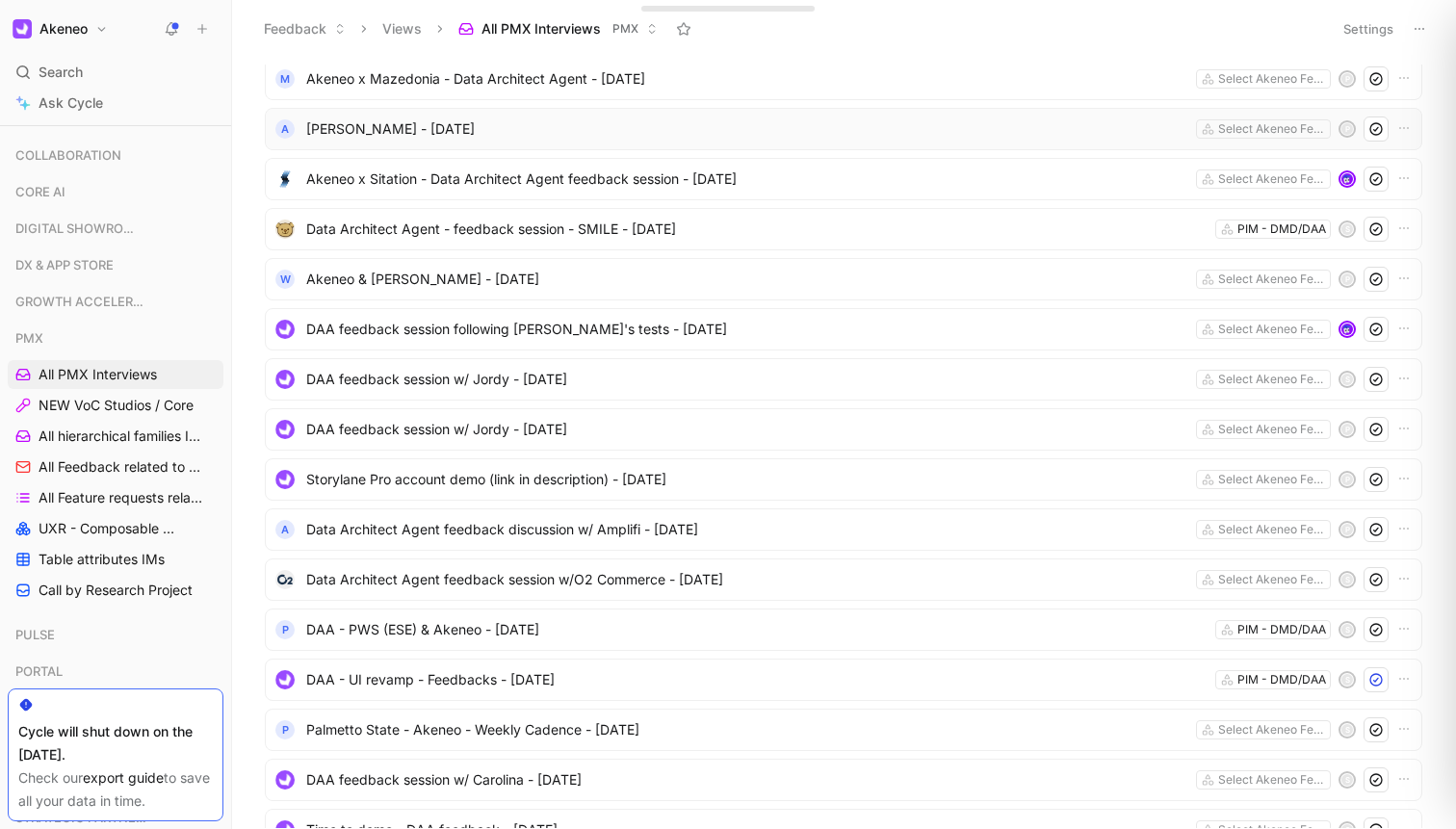 This screenshot has width=1456, height=829. Describe the element at coordinates (557, 29) in the screenshot. I see `button: All PMX InterviewsPMX` at that location.